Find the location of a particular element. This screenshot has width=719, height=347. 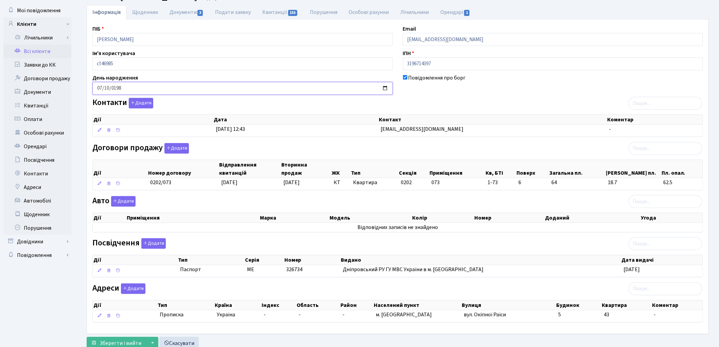

a: Договори продажу is located at coordinates (37, 78).